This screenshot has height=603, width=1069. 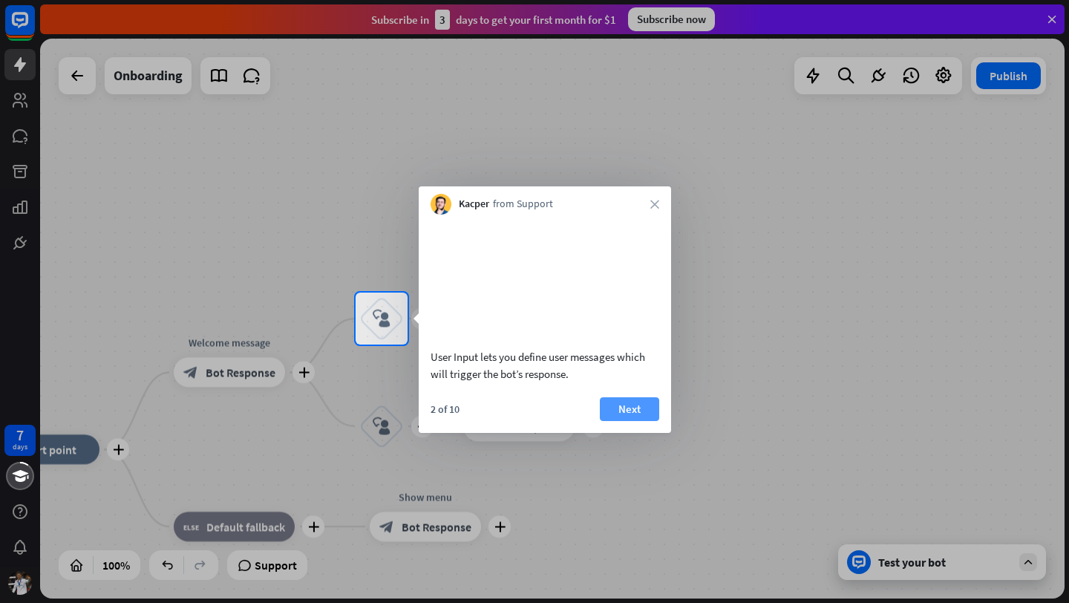 What do you see at coordinates (523, 204) in the screenshot?
I see `span: from Support` at bounding box center [523, 204].